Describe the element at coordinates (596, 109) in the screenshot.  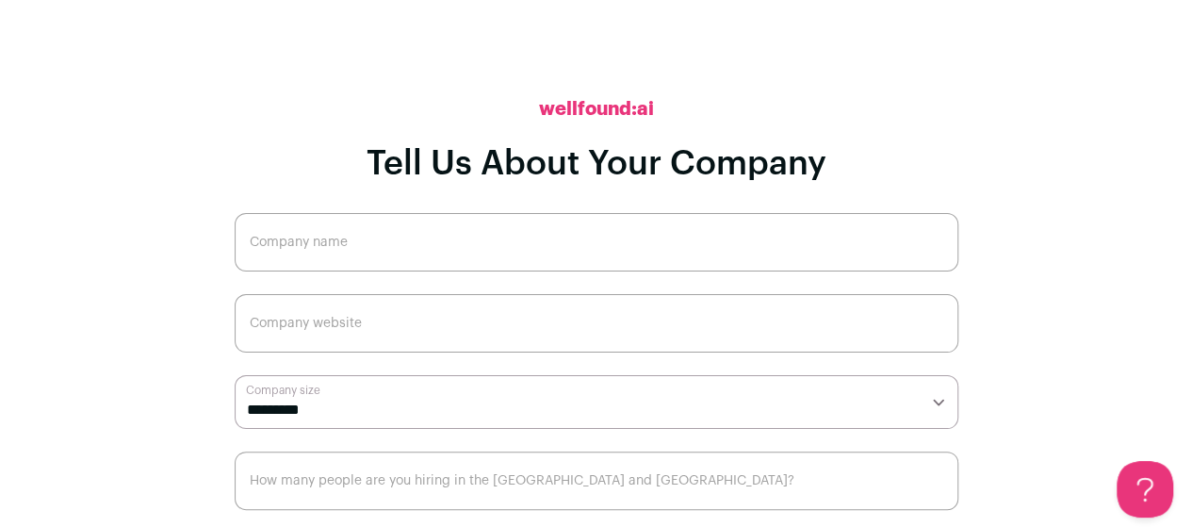
I see `h2: wellfound:ai` at that location.